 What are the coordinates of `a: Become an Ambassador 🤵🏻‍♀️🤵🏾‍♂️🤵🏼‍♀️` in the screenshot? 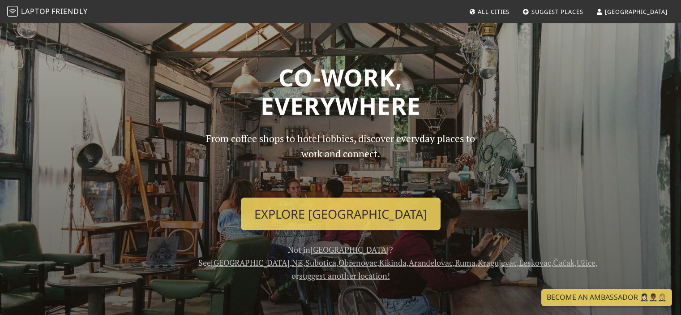 It's located at (606, 297).